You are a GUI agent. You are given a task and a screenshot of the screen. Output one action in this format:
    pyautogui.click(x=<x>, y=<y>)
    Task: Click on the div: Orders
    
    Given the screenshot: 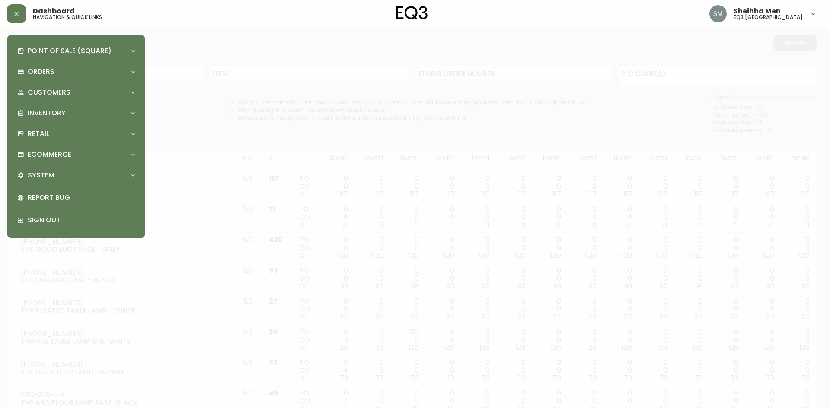 What is the action you would take?
    pyautogui.click(x=76, y=72)
    